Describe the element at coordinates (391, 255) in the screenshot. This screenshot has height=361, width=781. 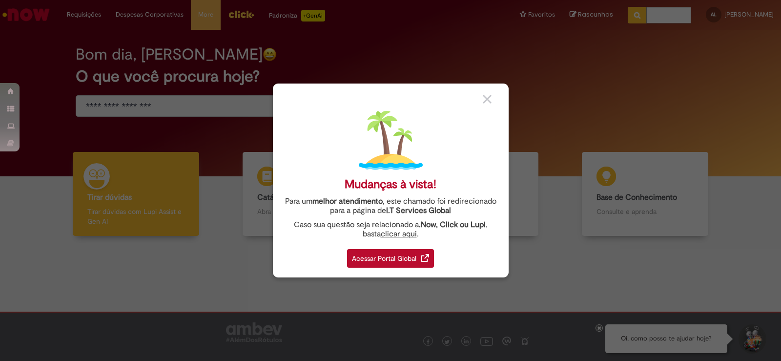
I see `a: Acessar Portal Global` at that location.